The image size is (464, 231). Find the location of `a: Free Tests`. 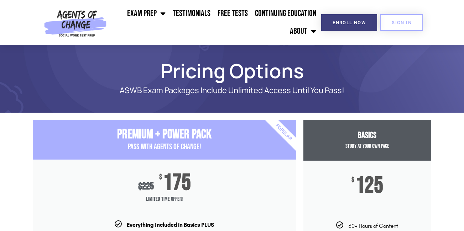

a: Free Tests is located at coordinates (232, 14).